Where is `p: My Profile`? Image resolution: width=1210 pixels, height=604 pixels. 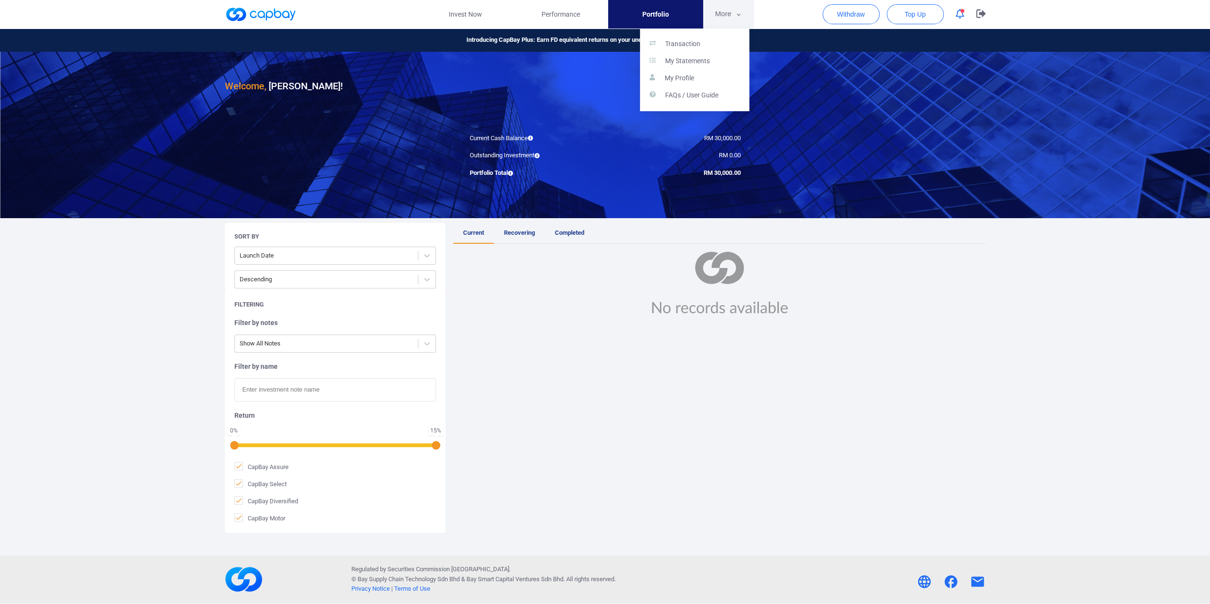
p: My Profile is located at coordinates (679, 78).